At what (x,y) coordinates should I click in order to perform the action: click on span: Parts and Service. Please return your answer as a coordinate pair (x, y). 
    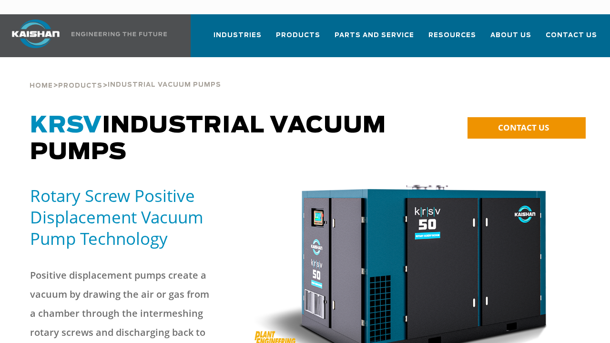
    Looking at the image, I should click on (374, 35).